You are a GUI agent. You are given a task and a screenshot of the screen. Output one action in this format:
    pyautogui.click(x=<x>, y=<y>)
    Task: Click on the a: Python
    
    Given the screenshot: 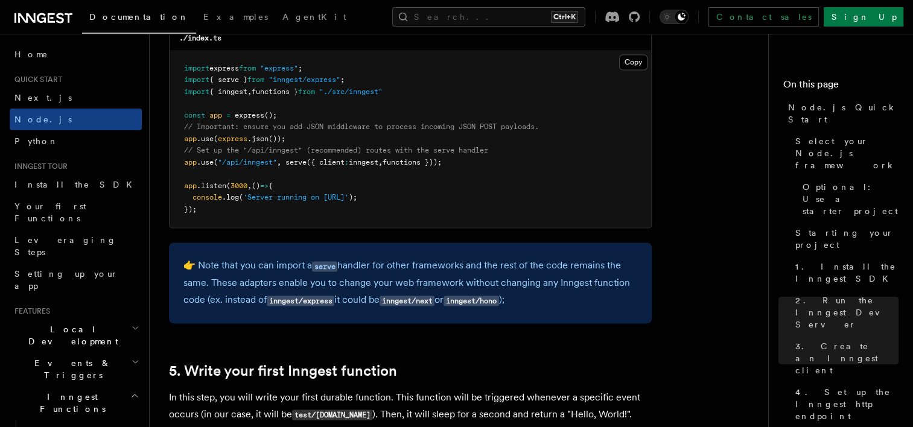 What is the action you would take?
    pyautogui.click(x=75, y=141)
    